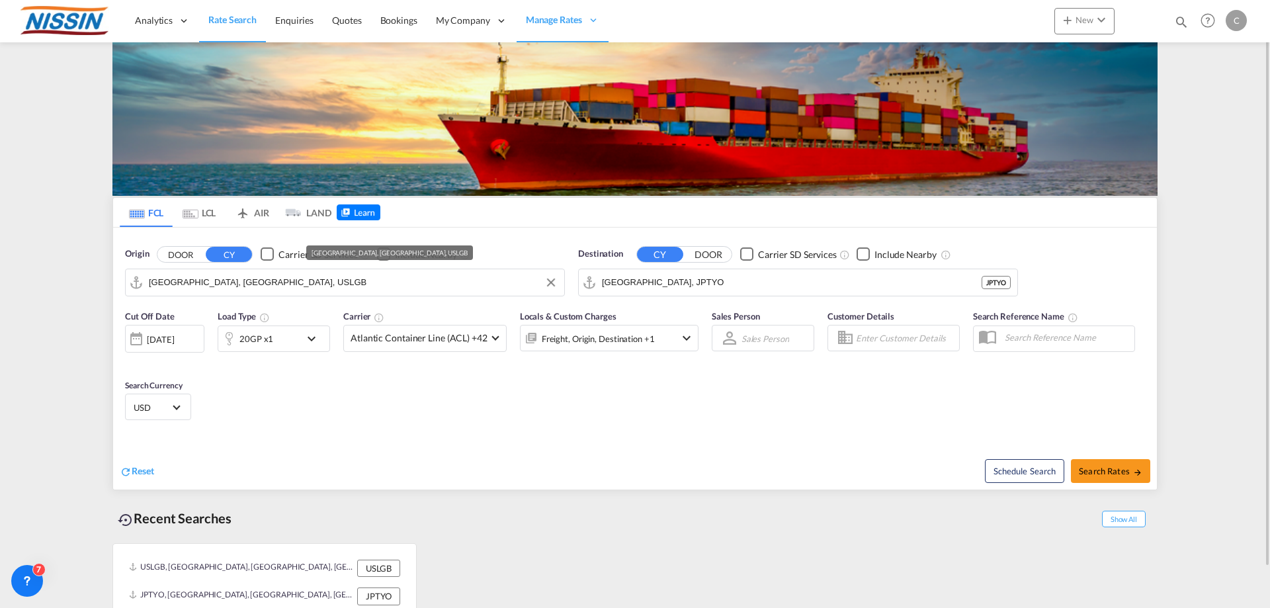 This screenshot has width=1270, height=608. What do you see at coordinates (232, 19) in the screenshot?
I see `span: Rate Search` at bounding box center [232, 19].